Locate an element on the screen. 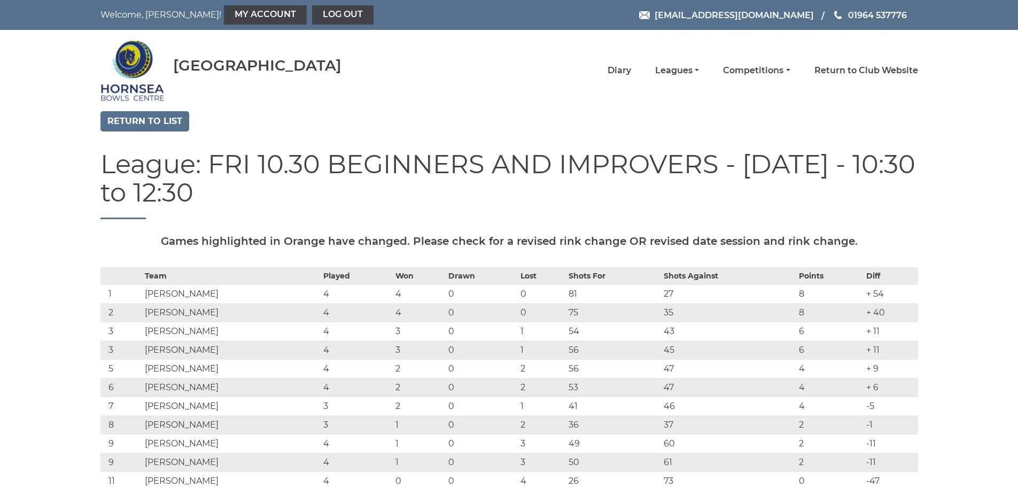 This screenshot has height=487, width=1018. span: 01964 537776 is located at coordinates (878, 14).